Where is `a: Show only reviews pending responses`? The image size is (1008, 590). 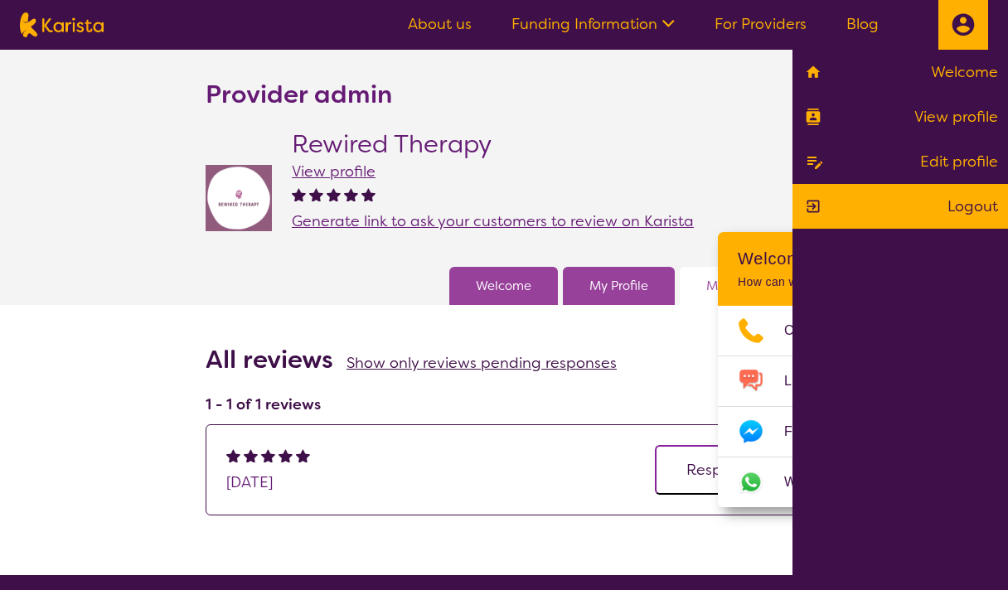
a: Show only reviews pending responses is located at coordinates (482, 363).